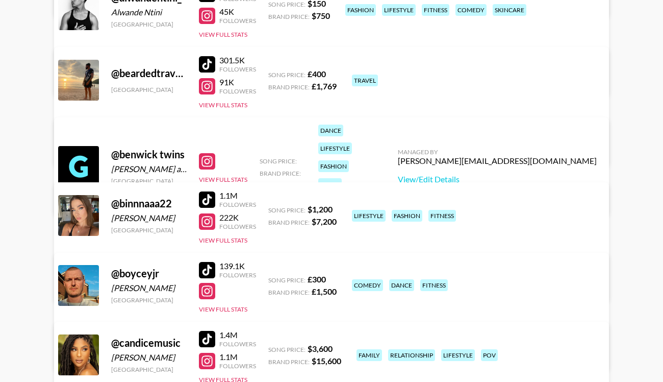  I want to click on div: travel, so click(365, 80).